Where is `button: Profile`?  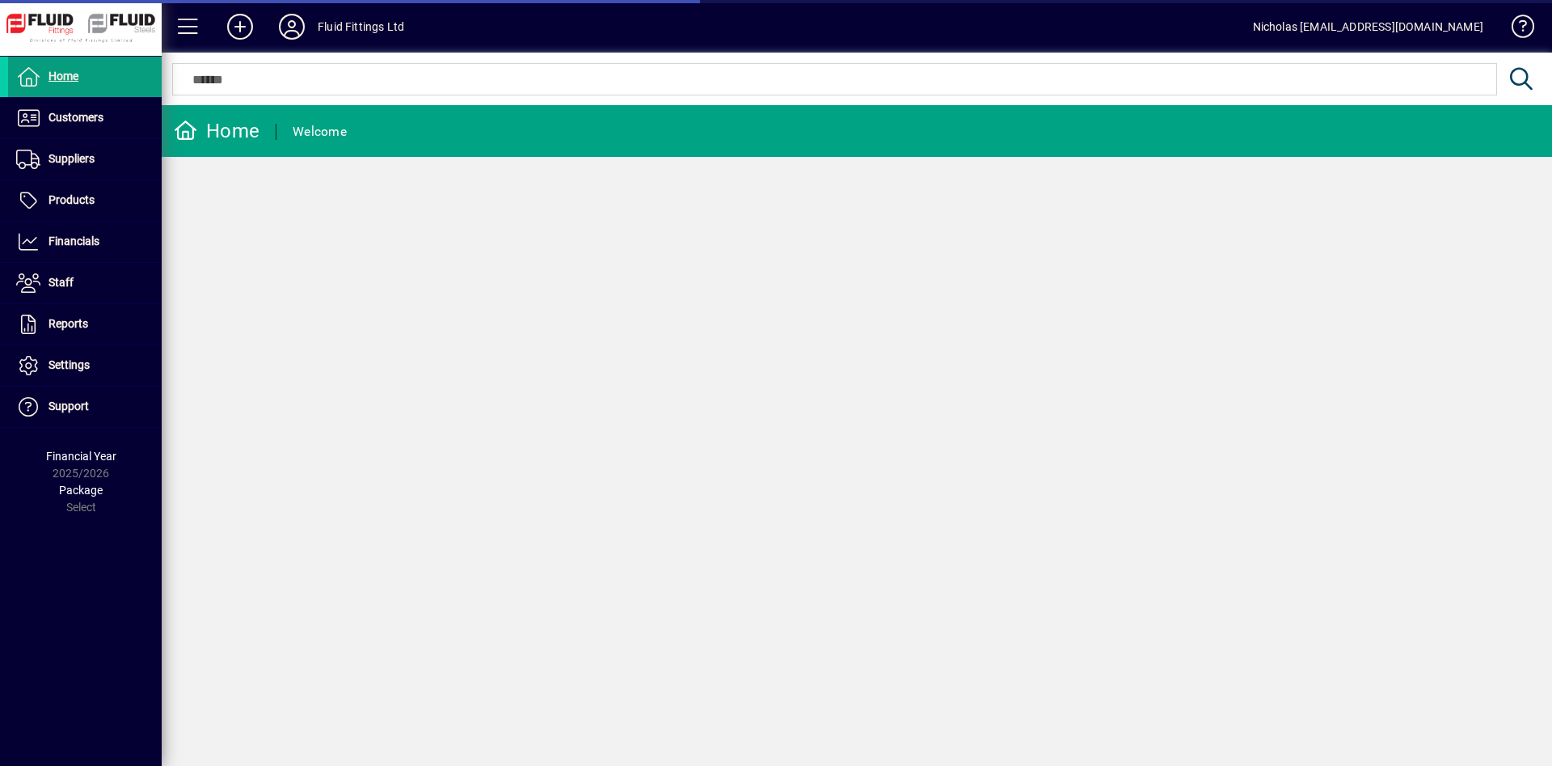
button: Profile is located at coordinates (292, 27).